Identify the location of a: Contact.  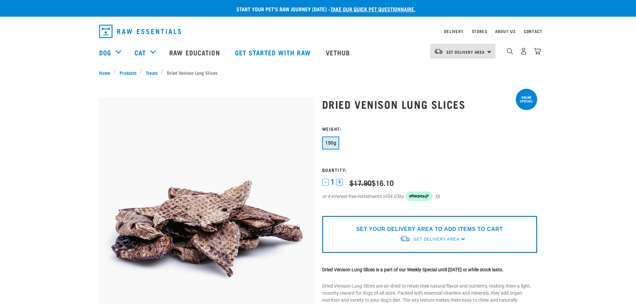
(533, 31).